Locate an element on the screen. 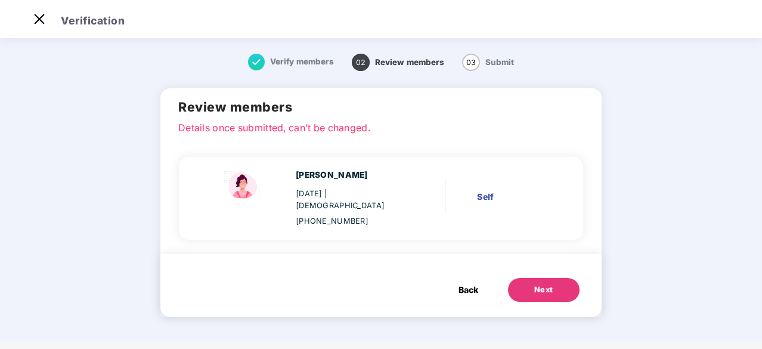  p: Details once submitted, can’t be changed. is located at coordinates (381, 126).